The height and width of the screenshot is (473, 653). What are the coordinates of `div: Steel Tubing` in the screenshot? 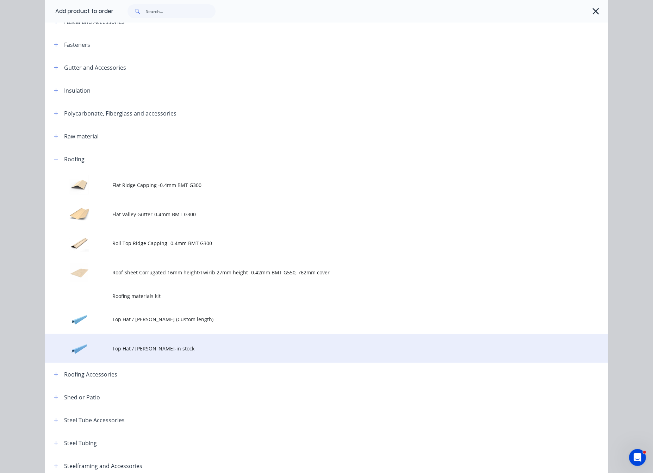 It's located at (80, 443).